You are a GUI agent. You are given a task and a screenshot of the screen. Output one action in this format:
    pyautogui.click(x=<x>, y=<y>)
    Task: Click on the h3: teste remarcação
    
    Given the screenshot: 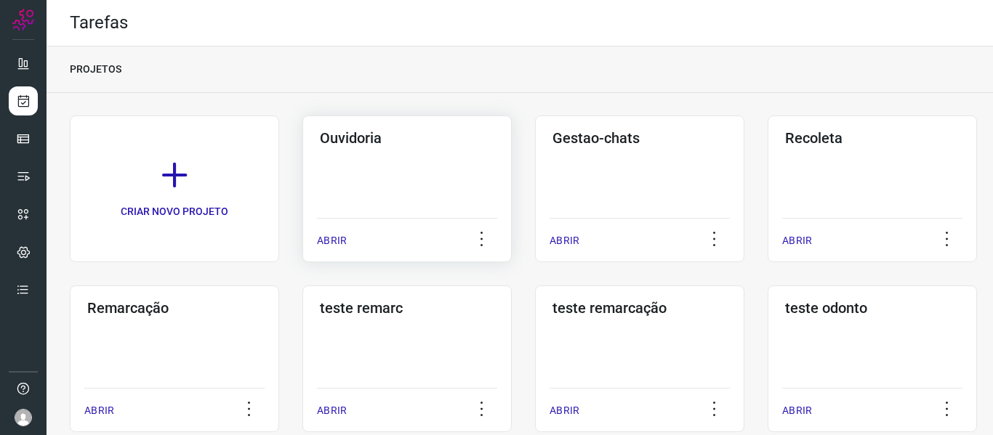 What is the action you would take?
    pyautogui.click(x=640, y=308)
    